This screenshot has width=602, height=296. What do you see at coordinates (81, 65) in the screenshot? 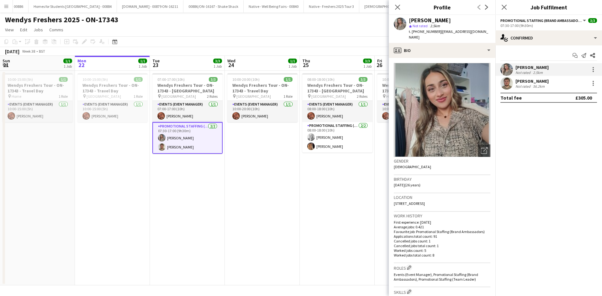
I see `span: 22` at bounding box center [81, 65].